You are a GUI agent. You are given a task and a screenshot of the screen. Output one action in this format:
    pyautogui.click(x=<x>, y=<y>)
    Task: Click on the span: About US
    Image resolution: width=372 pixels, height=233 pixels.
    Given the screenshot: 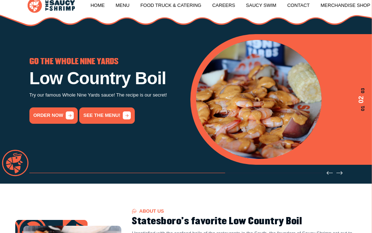 What is the action you would take?
    pyautogui.click(x=148, y=211)
    